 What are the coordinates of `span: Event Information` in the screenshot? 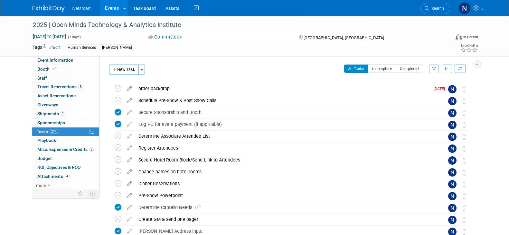 It's located at (55, 60).